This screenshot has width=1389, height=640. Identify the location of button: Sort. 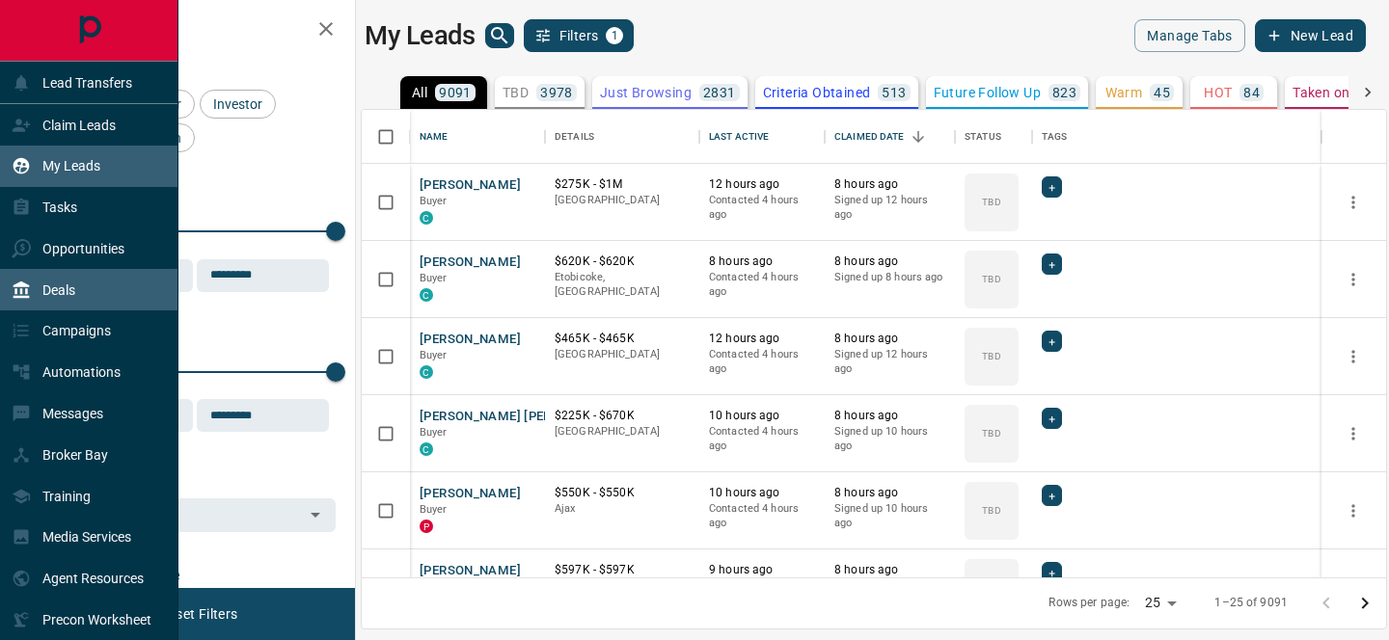
(918, 137).